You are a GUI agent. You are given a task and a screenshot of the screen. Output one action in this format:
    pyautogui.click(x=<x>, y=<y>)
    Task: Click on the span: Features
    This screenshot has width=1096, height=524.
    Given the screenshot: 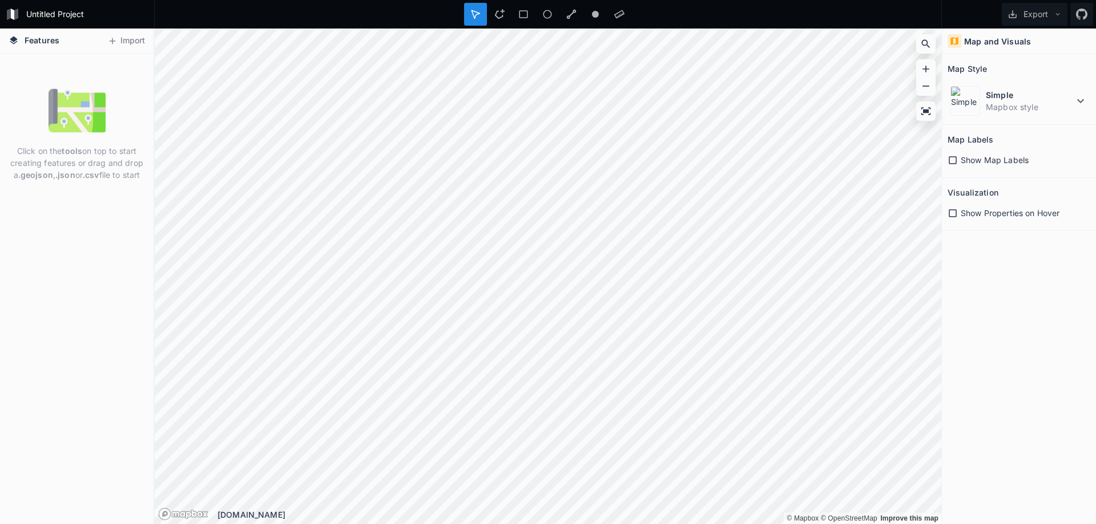 What is the action you would take?
    pyautogui.click(x=42, y=40)
    